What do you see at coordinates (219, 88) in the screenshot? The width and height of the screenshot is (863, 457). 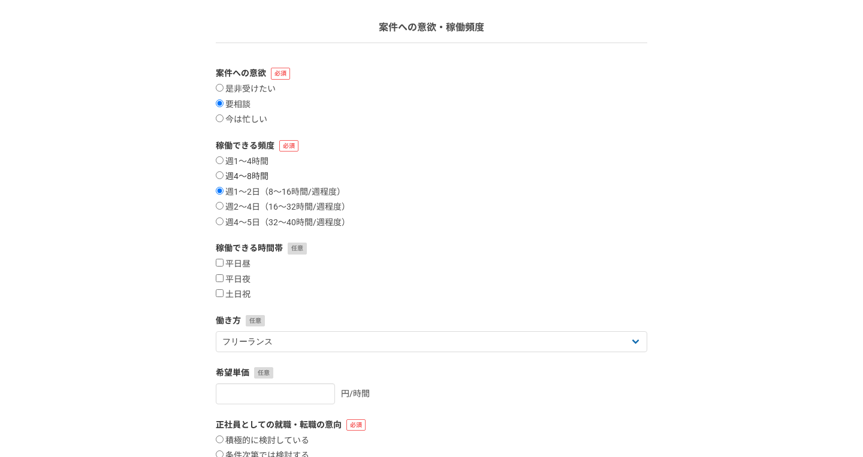 I see `input: 是非受けたい` at bounding box center [219, 88].